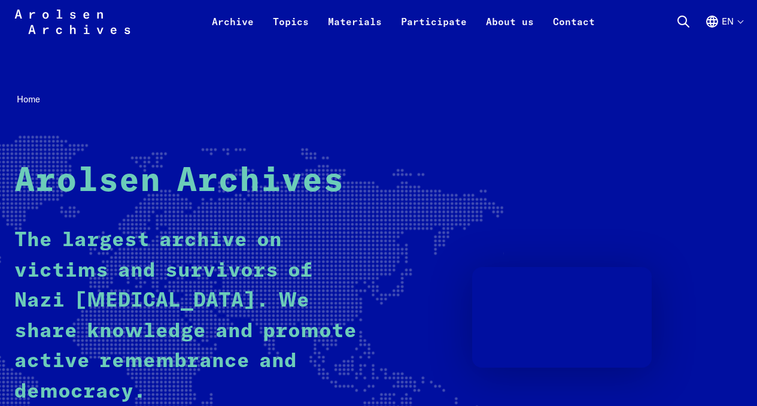 Image resolution: width=757 pixels, height=406 pixels. I want to click on a: Participate, so click(434, 29).